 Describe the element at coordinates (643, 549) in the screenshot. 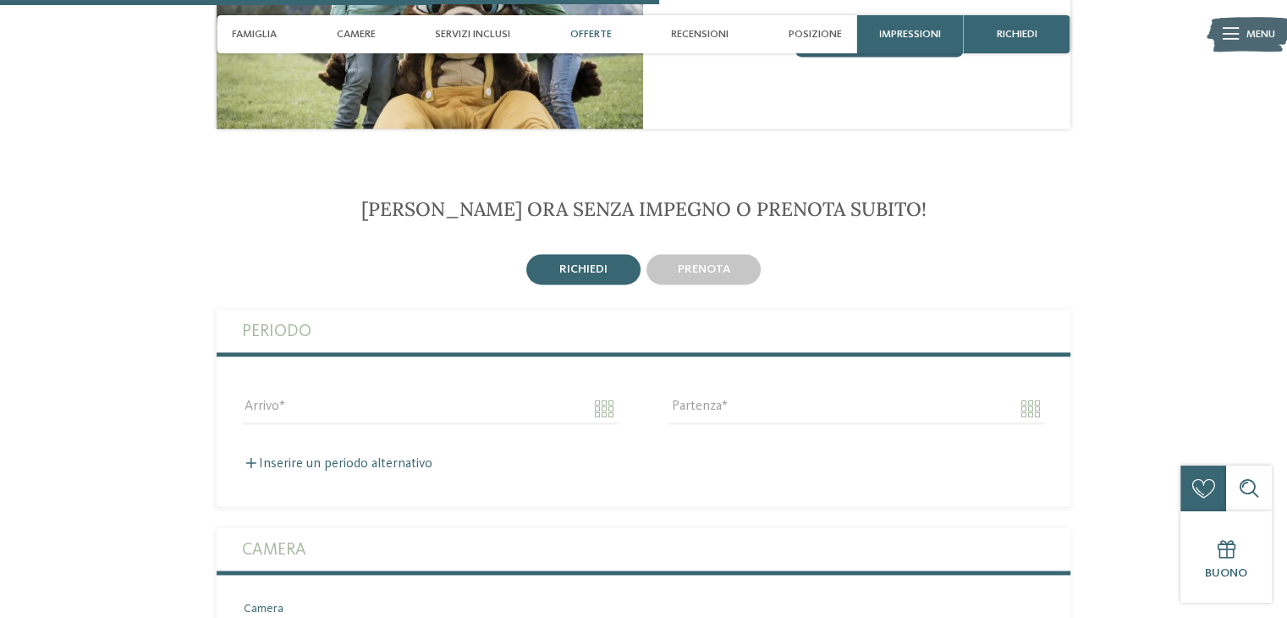

I see `label: Camera` at that location.